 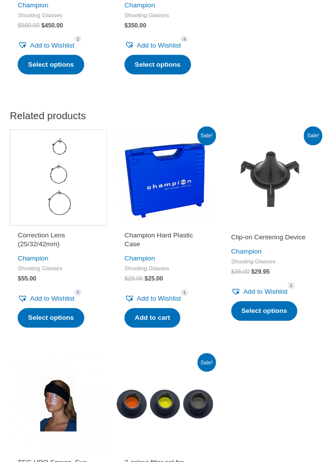 I want to click on bdi: 500.00, so click(x=28, y=25).